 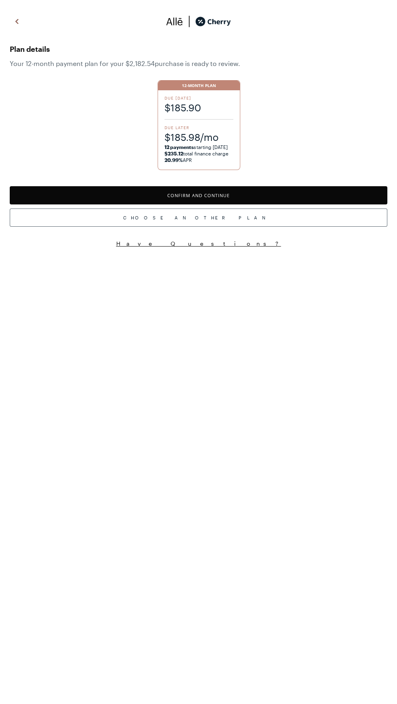 I want to click on span: $185.90, so click(x=199, y=107).